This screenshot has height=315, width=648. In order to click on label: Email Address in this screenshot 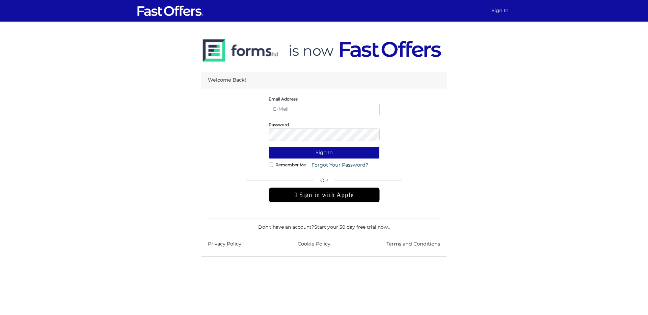, I will do `click(283, 99)`.